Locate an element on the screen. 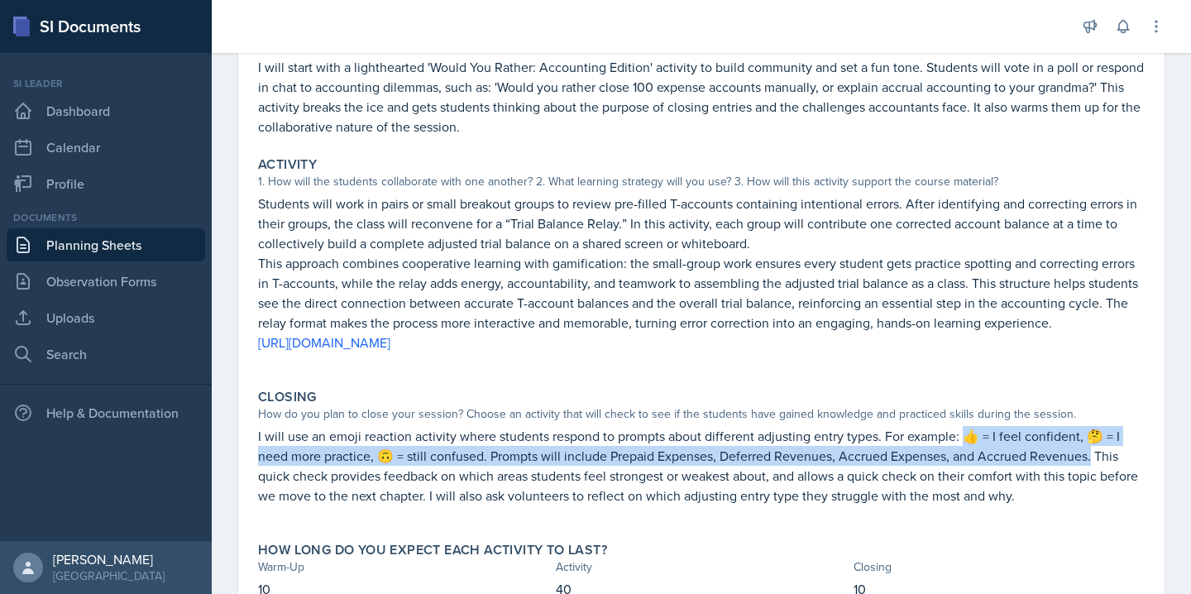 The height and width of the screenshot is (594, 1191). a: Profile is located at coordinates (106, 184).